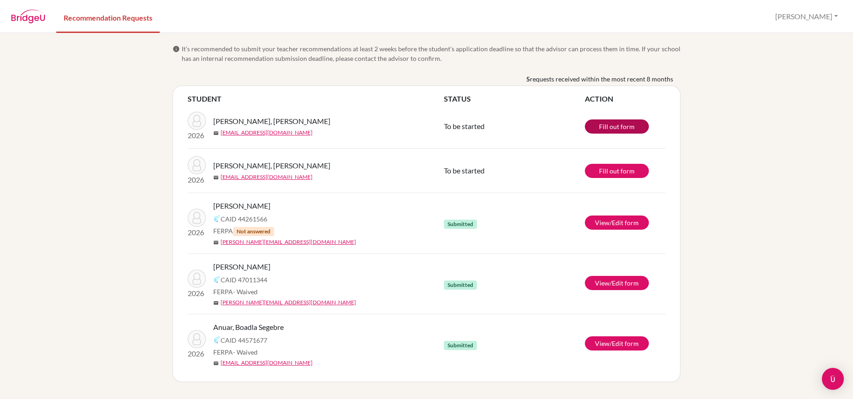  What do you see at coordinates (248, 327) in the screenshot?
I see `span: Anuar, Boadla Segebre` at bounding box center [248, 327].